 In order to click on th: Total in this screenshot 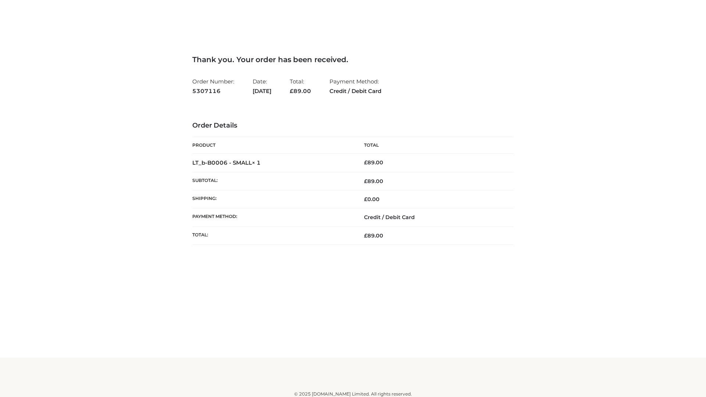, I will do `click(433, 145)`.